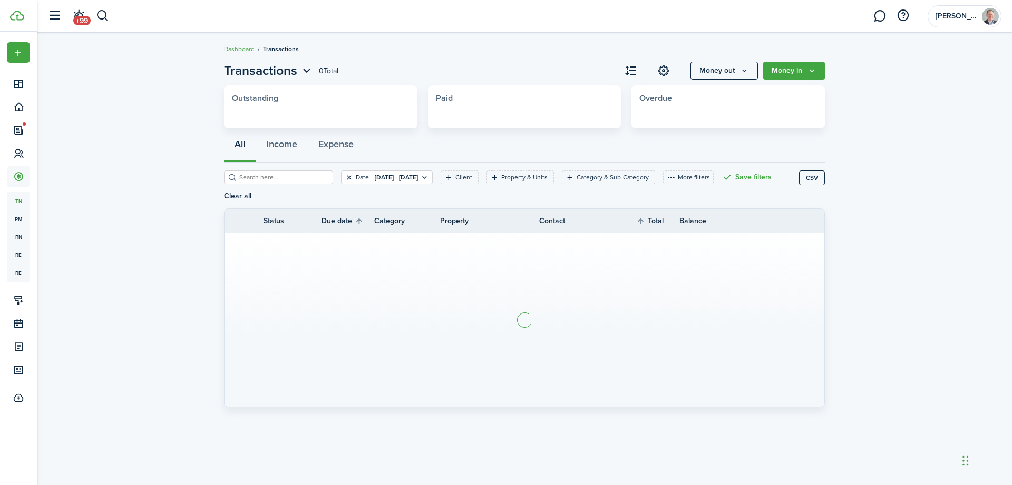 Image resolution: width=1012 pixels, height=485 pixels. Describe the element at coordinates (239, 49) in the screenshot. I see `a: Dashboard` at that location.